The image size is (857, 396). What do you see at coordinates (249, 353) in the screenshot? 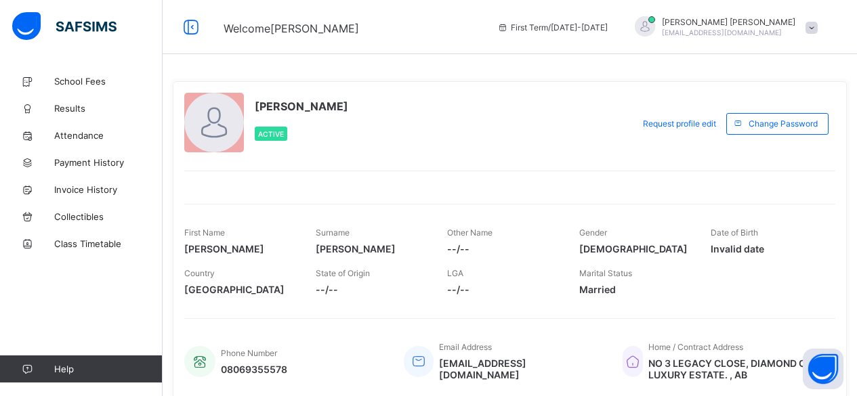
I see `span: Phone Number` at bounding box center [249, 353].